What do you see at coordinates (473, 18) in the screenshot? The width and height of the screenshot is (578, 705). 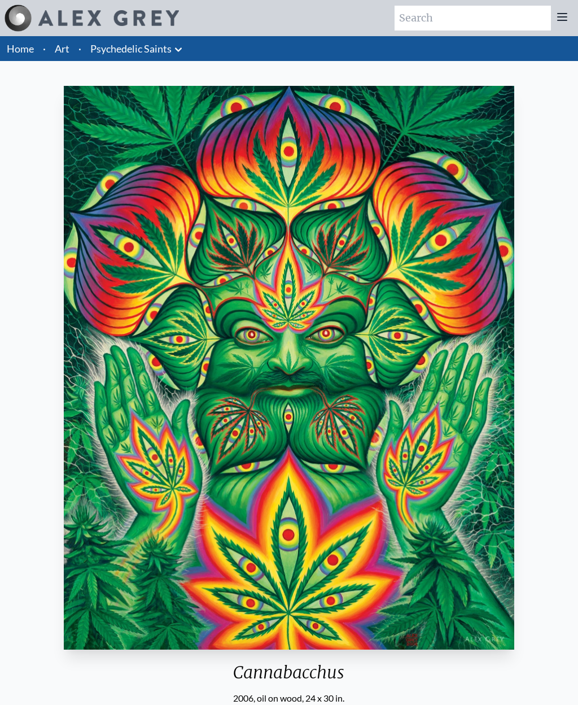 I see `input: Search` at bounding box center [473, 18].